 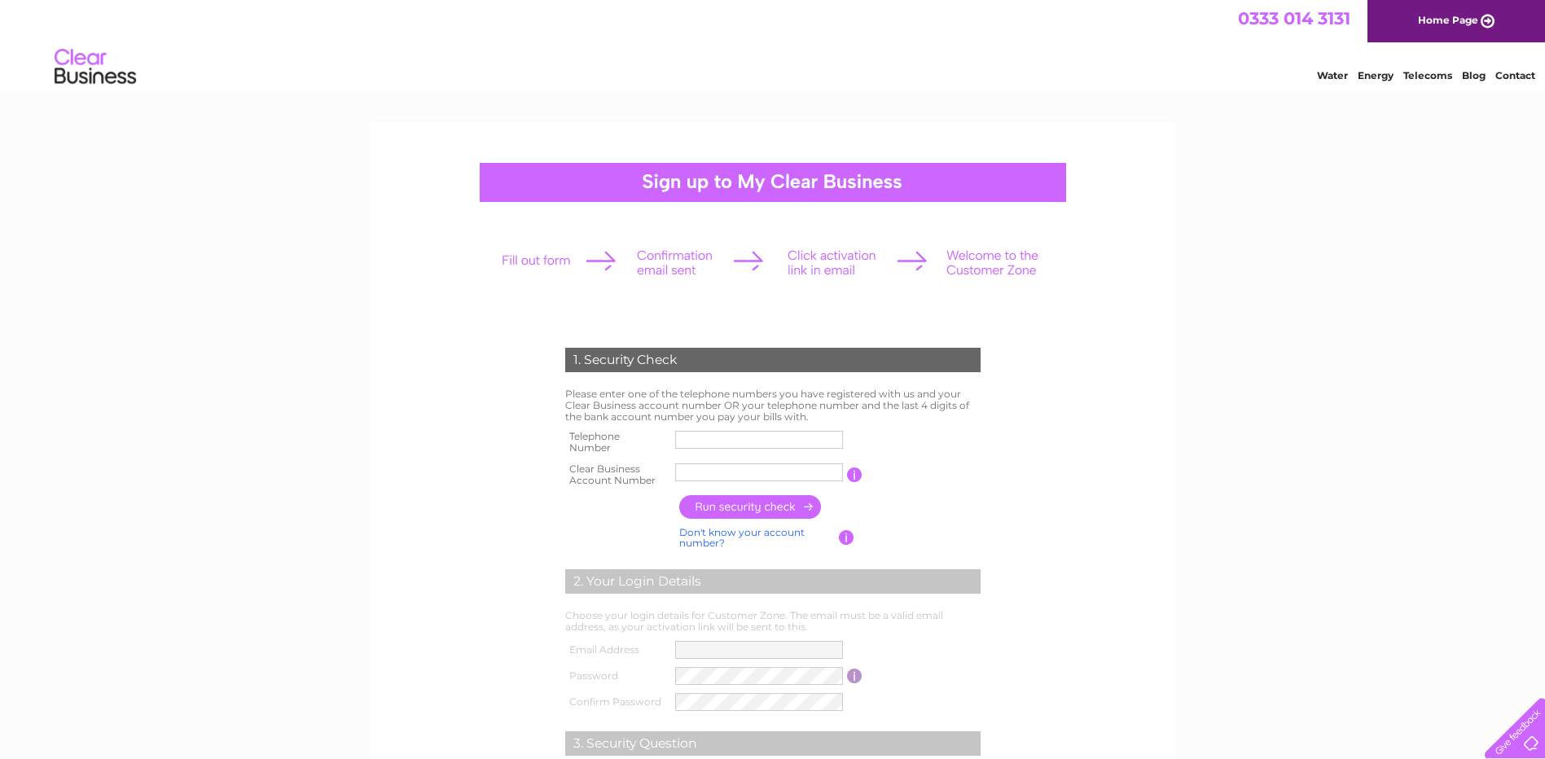 What do you see at coordinates (1515, 75) in the screenshot?
I see `a: Contact` at bounding box center [1515, 75].